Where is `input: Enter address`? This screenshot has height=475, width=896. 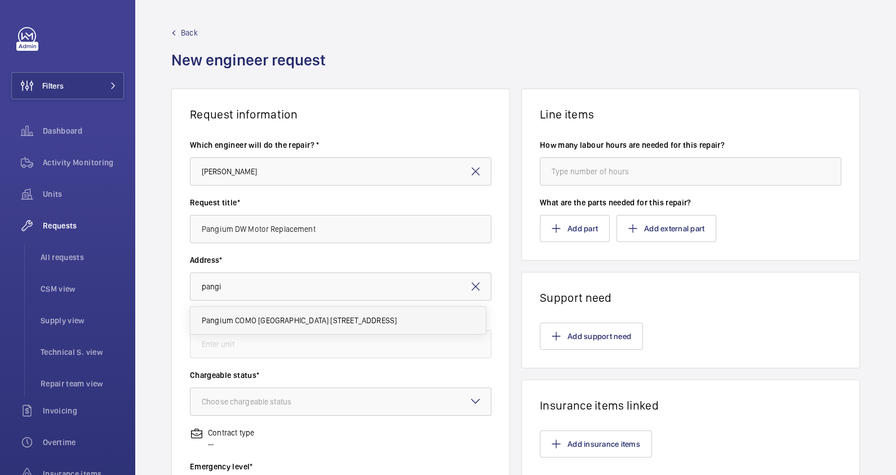 input: Enter address is located at coordinates (340, 286).